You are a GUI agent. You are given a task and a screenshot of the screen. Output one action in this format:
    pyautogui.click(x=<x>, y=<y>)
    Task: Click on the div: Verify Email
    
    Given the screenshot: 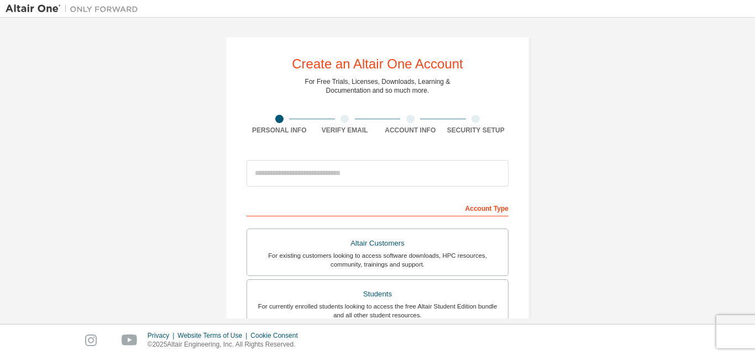 What is the action you would take?
    pyautogui.click(x=345, y=130)
    